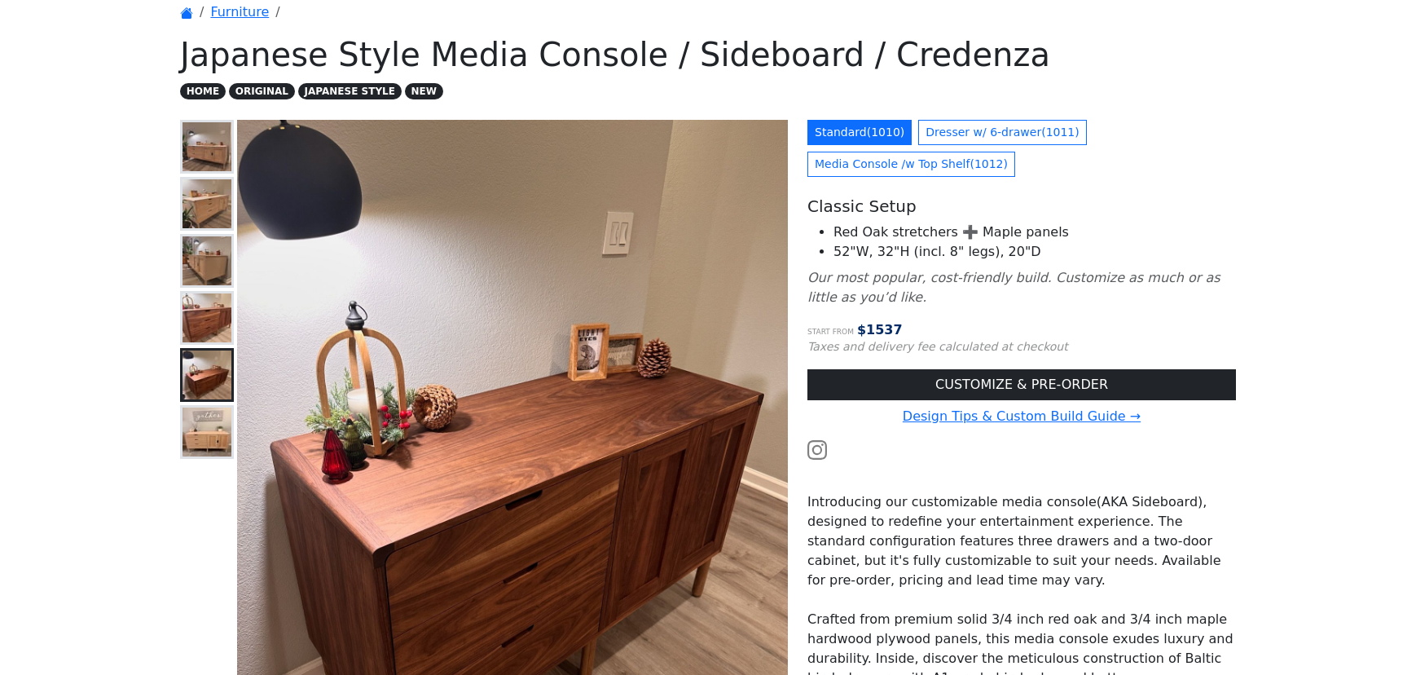 The image size is (1416, 675). I want to click on span: $ 1537, so click(880, 329).